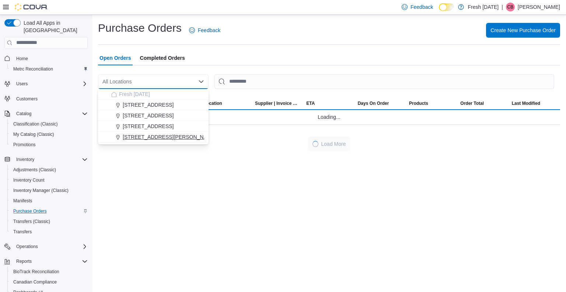 This screenshot has height=292, width=566. I want to click on a: Canadian Compliance, so click(35, 282).